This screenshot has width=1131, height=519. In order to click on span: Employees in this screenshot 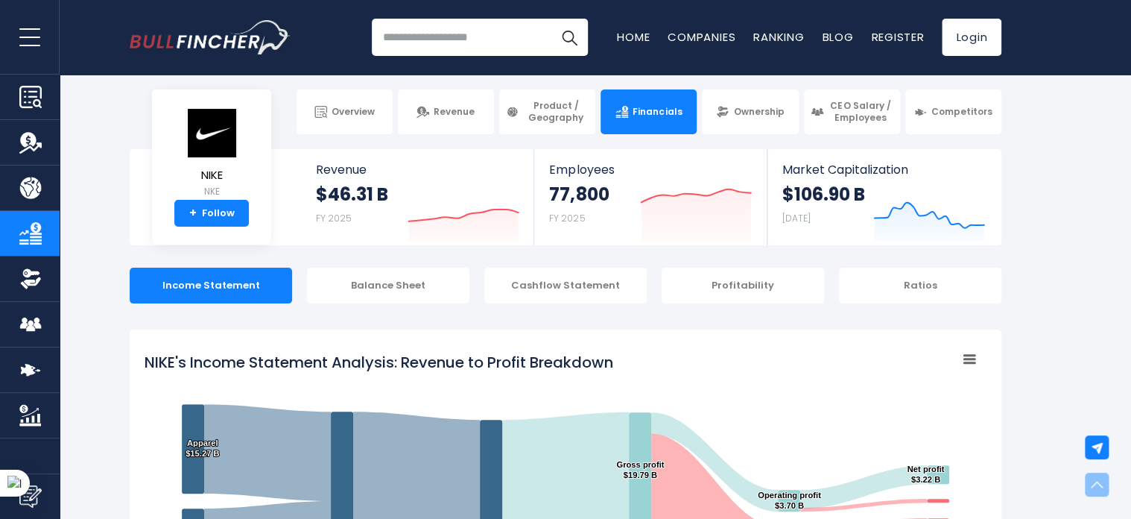, I will do `click(650, 169)`.